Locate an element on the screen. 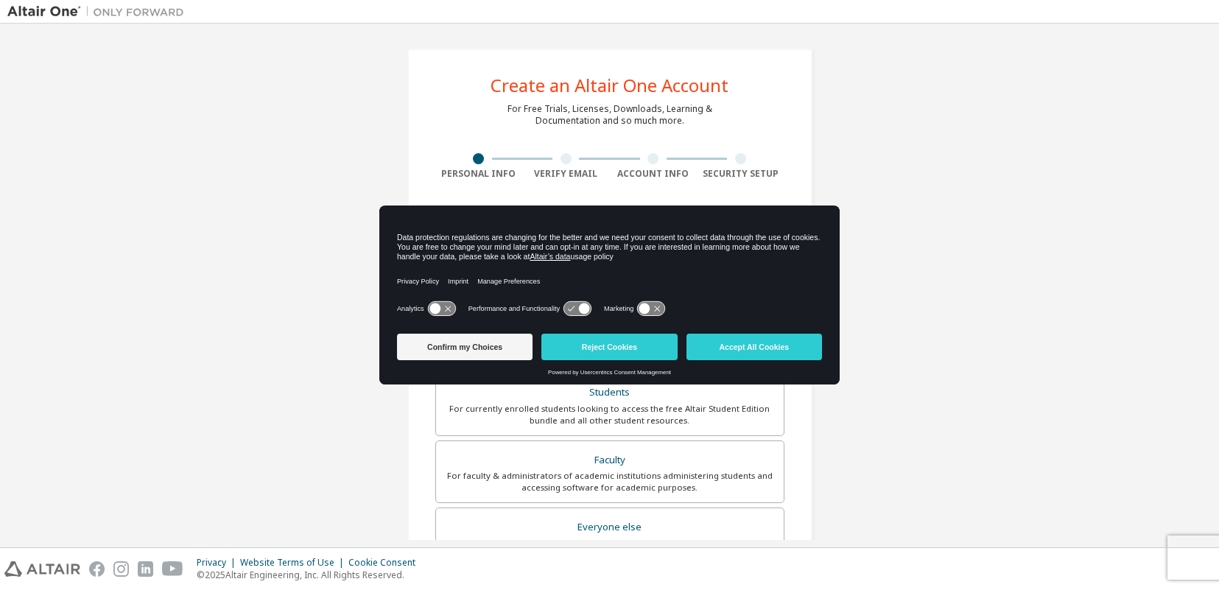 Image resolution: width=1219 pixels, height=590 pixels. div: Personal Info is located at coordinates (479, 174).